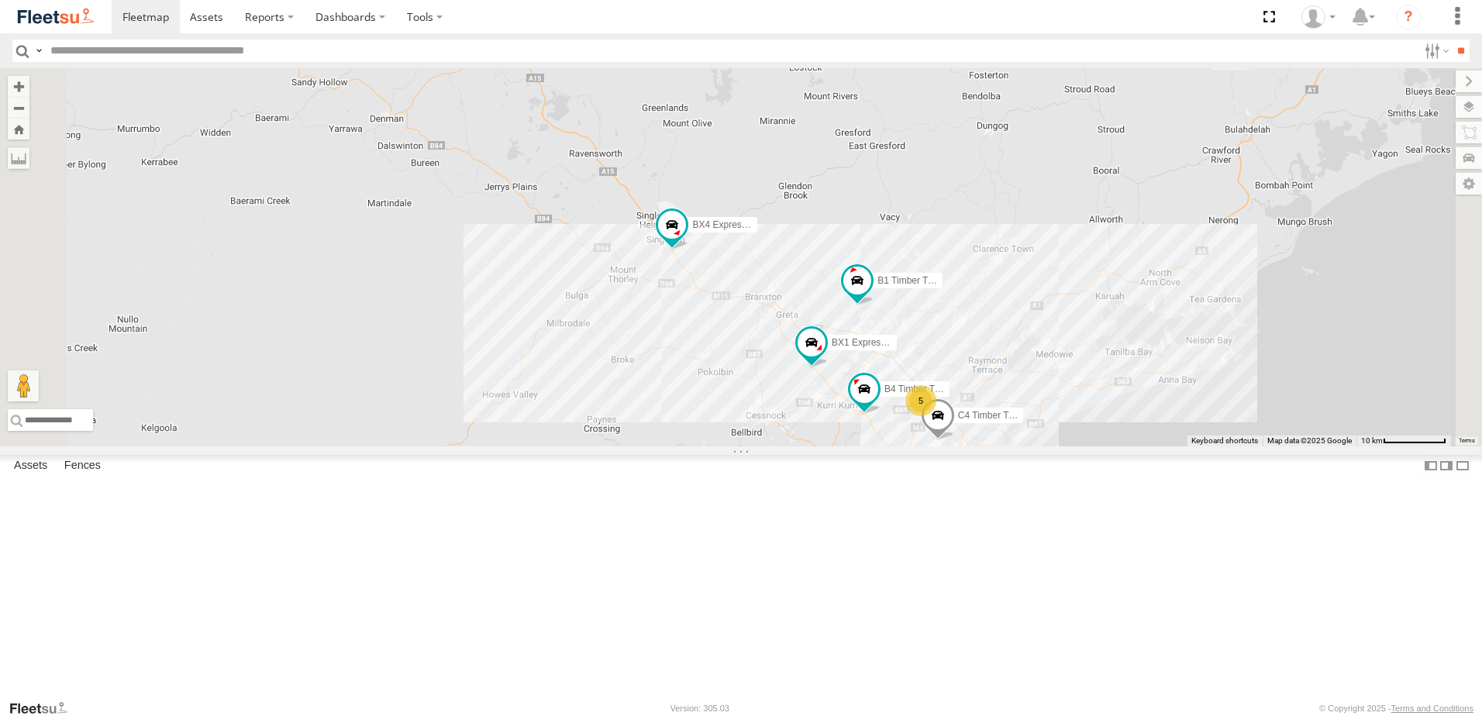 The height and width of the screenshot is (716, 1482). I want to click on button: Zoom Home, so click(19, 129).